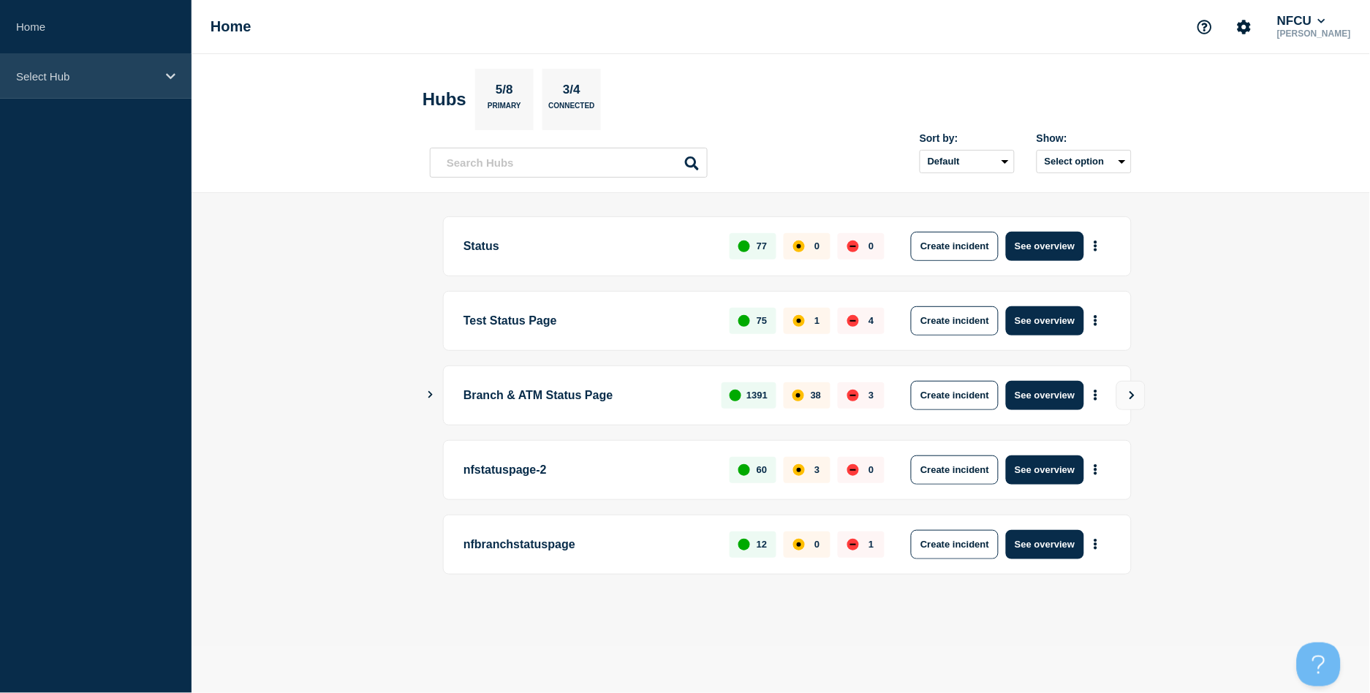 The width and height of the screenshot is (1370, 693). Describe the element at coordinates (762, 246) in the screenshot. I see `p: 77` at that location.